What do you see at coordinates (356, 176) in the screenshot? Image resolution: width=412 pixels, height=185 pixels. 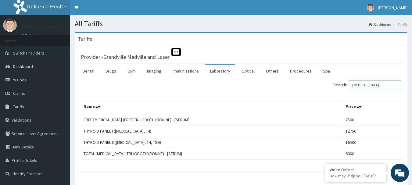 I see `p: How may I help you today?` at bounding box center [356, 176].